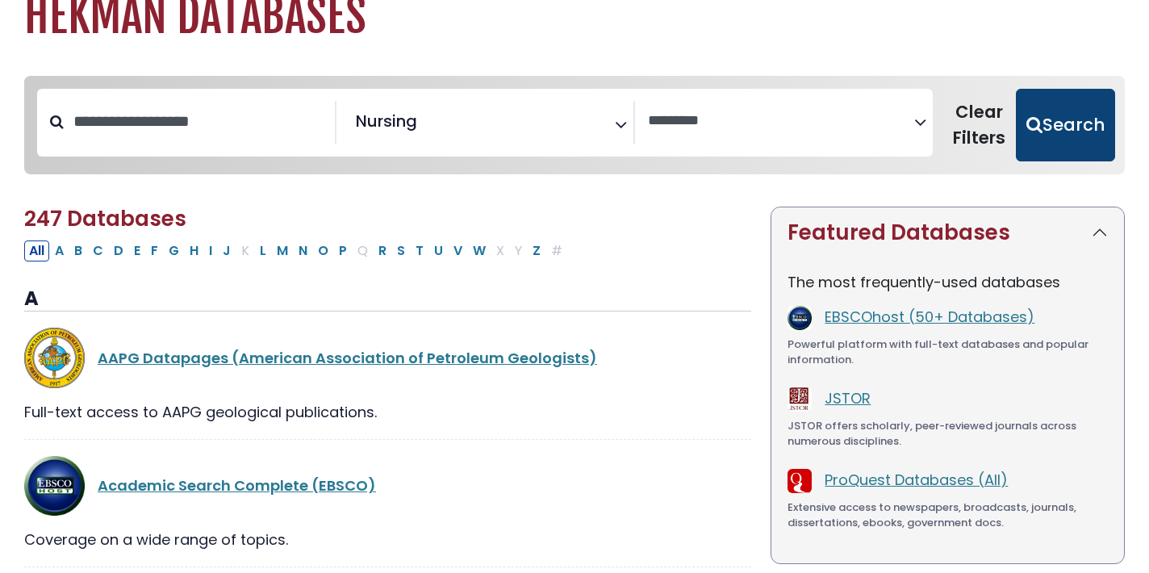 This screenshot has height=573, width=1149. Describe the element at coordinates (948, 352) in the screenshot. I see `div: Powerful platform with full-text databases and popular information.` at that location.